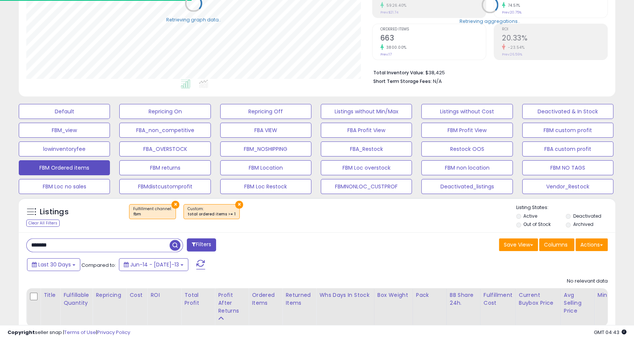 Image resolution: width=634 pixels, height=340 pixels. I want to click on span: Fulfillment channel :, so click(152, 212).